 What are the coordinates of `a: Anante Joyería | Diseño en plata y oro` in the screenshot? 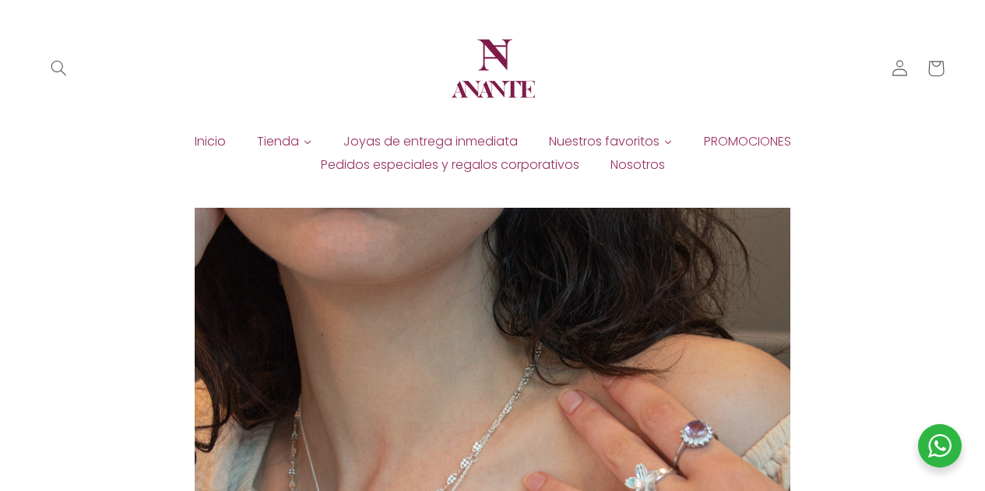 It's located at (493, 69).